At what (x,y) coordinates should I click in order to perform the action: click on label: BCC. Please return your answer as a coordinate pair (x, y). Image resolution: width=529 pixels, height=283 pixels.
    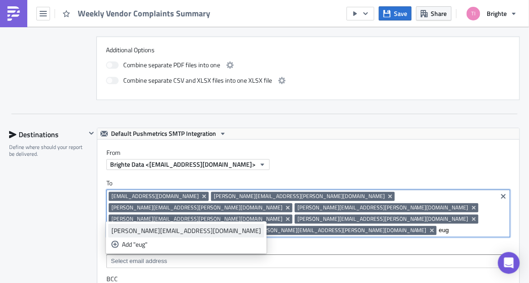
    Looking at the image, I should click on (308, 279).